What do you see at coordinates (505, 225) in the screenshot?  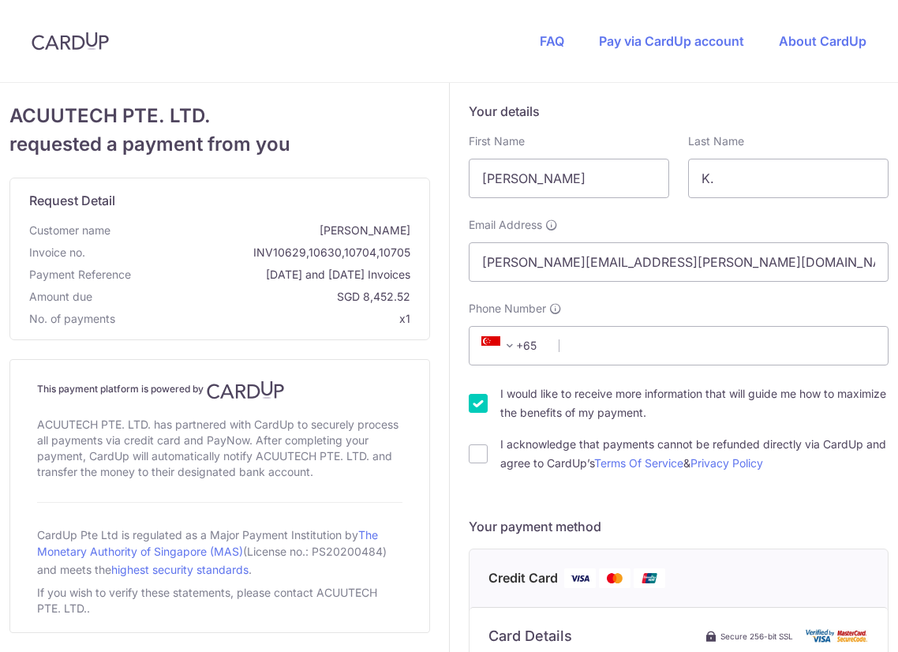 I see `span: Email Address` at bounding box center [505, 225].